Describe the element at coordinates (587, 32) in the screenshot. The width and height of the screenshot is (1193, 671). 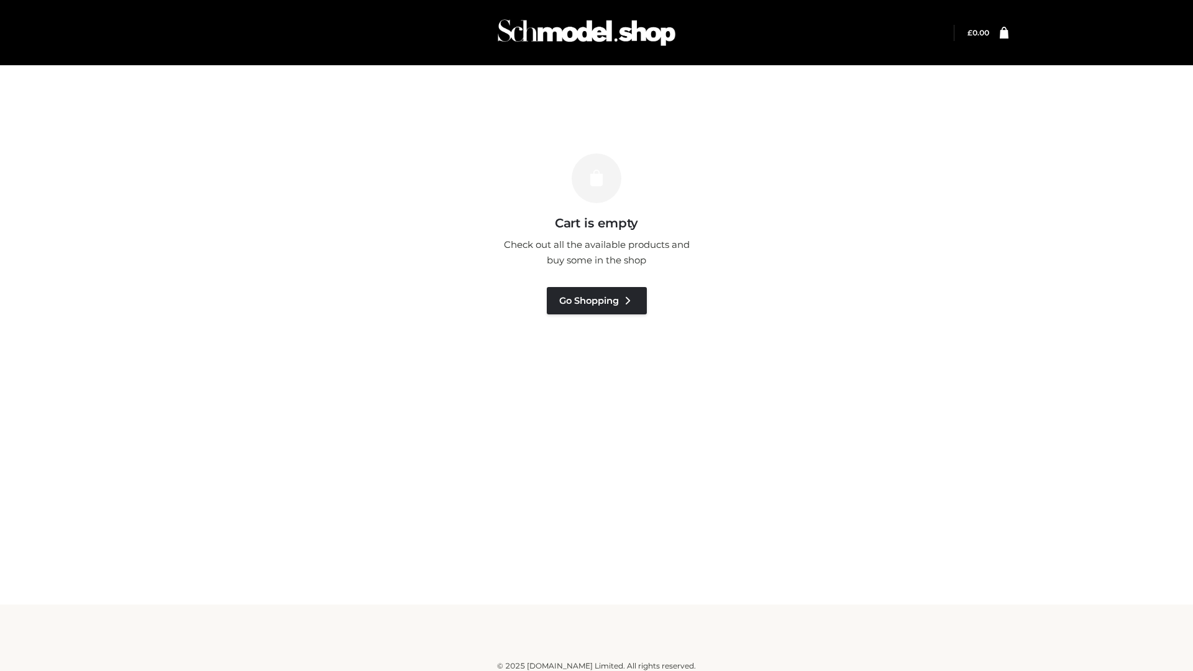
I see `a: Schmodel Admin 964` at that location.